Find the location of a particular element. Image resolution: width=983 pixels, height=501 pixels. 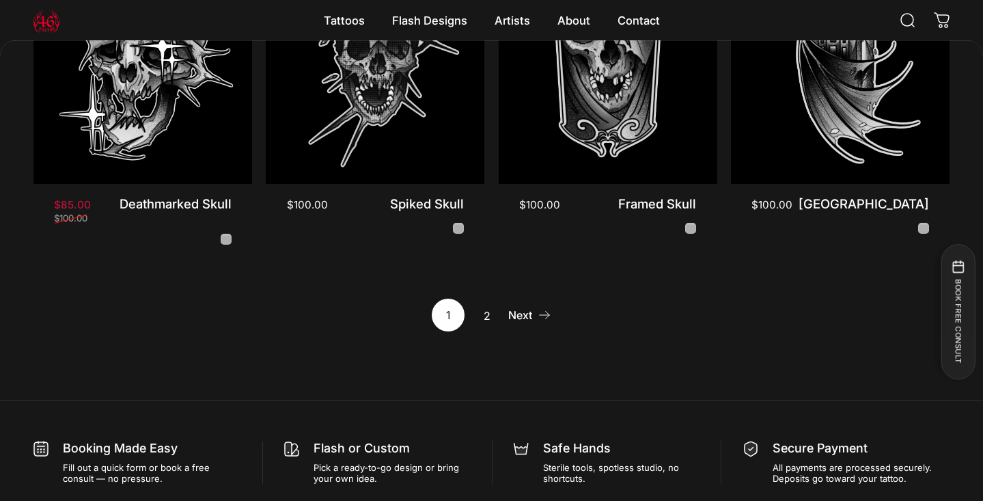

summary: Flash Designs is located at coordinates (430, 20).